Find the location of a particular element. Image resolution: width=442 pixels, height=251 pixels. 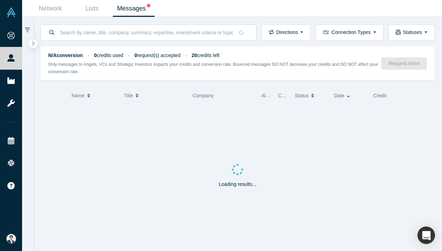

a: Network is located at coordinates (50, 8).